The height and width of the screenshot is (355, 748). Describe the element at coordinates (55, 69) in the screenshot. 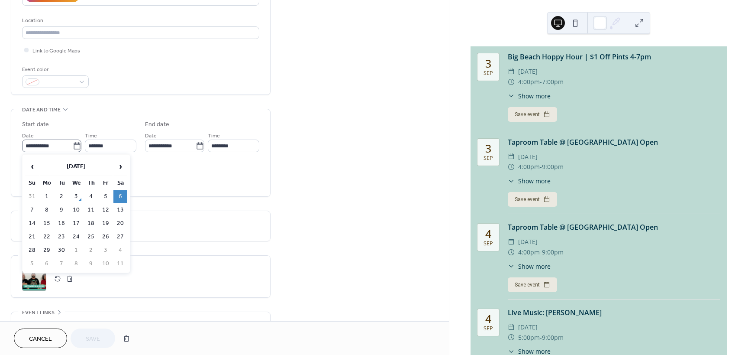

I see `div: Event color` at that location.